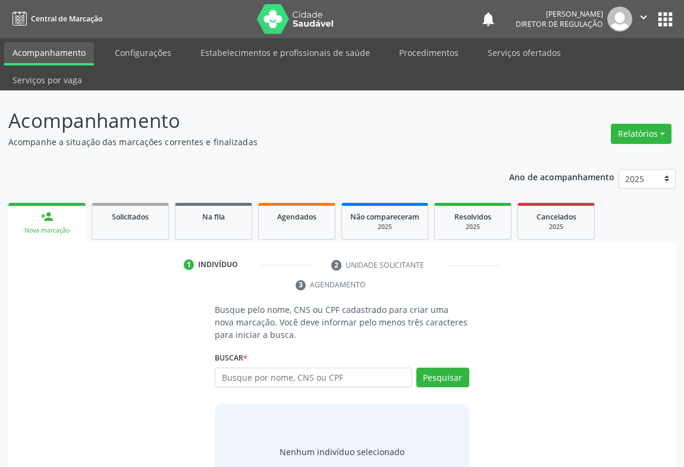 The width and height of the screenshot is (684, 467). What do you see at coordinates (47, 230) in the screenshot?
I see `div: Nova marcação` at bounding box center [47, 230].